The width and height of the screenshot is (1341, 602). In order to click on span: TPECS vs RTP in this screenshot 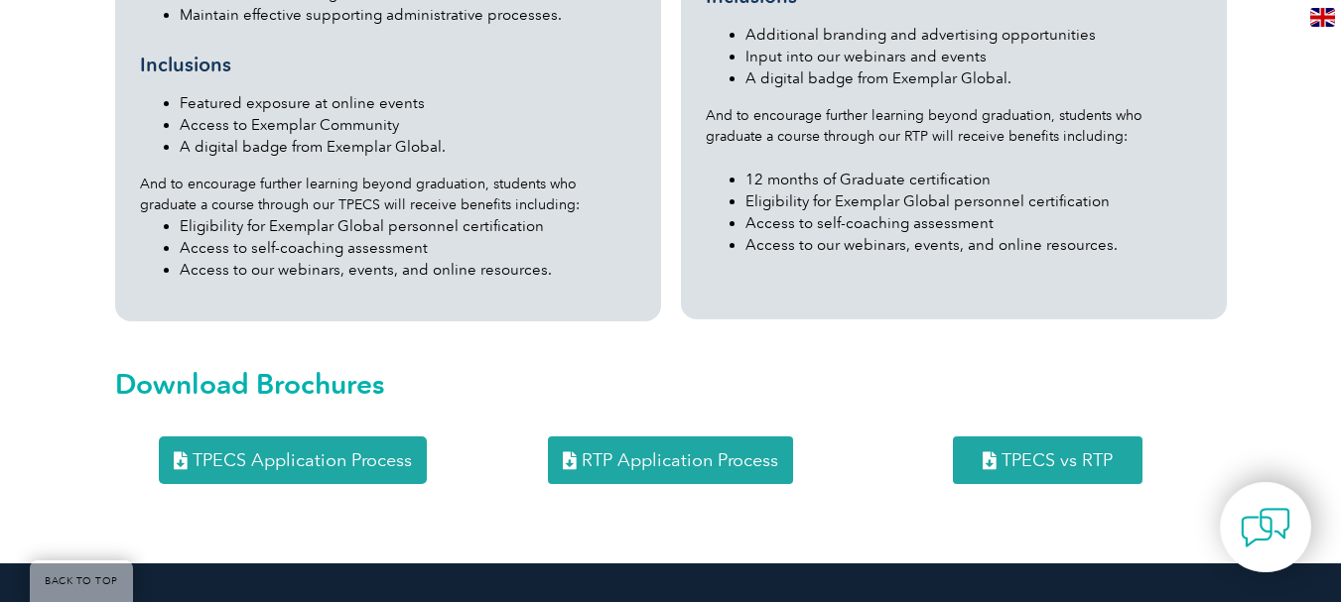, I will do `click(1057, 460)`.